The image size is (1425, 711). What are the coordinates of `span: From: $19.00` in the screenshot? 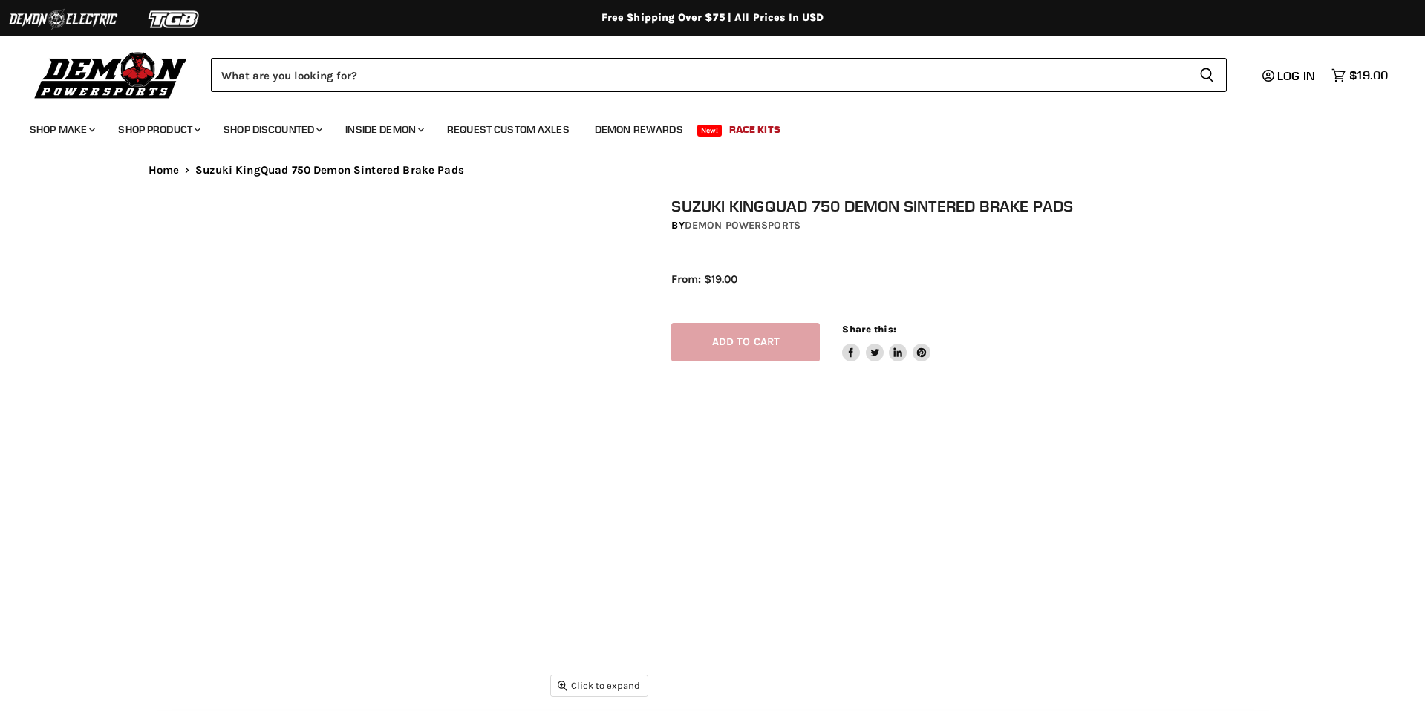 It's located at (704, 279).